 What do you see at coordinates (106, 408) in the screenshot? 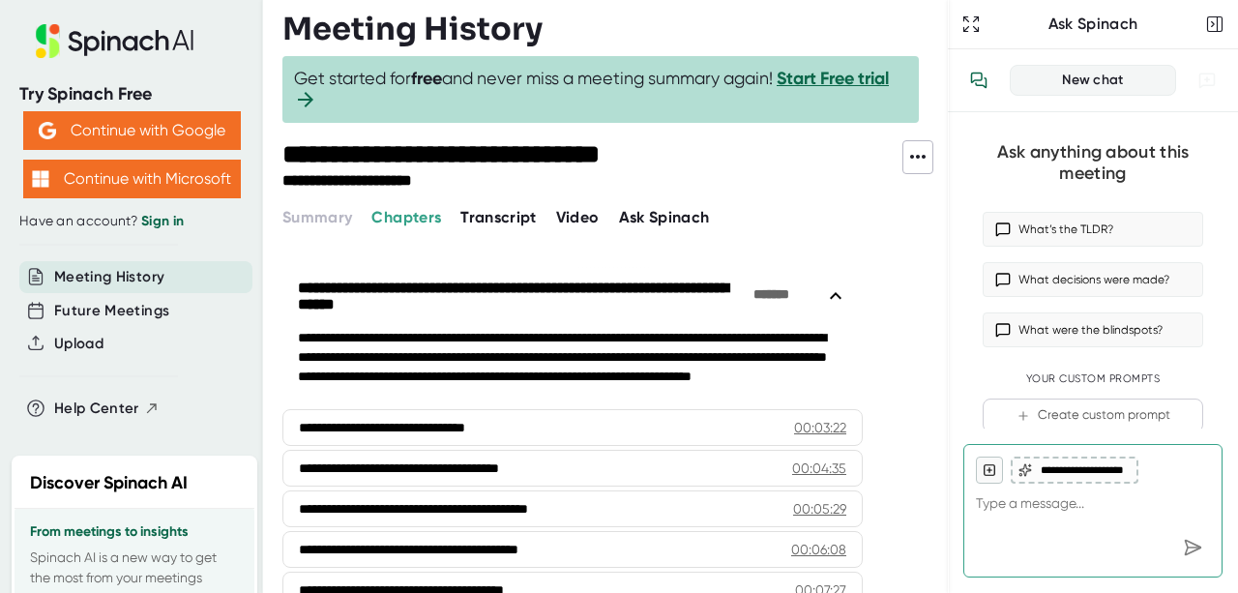
I see `button: Help Center` at bounding box center [106, 408].